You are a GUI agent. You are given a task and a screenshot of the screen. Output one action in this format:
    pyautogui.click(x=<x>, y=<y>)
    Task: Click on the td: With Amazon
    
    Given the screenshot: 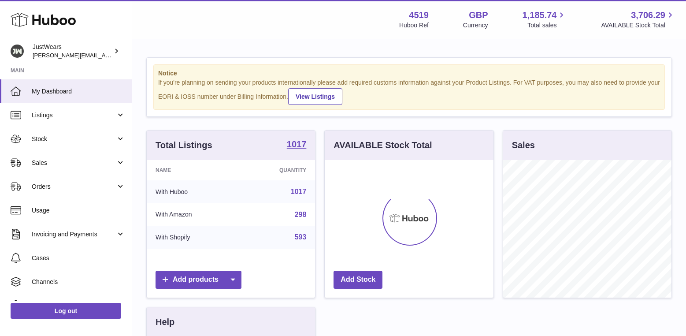 What is the action you would take?
    pyautogui.click(x=193, y=215)
    